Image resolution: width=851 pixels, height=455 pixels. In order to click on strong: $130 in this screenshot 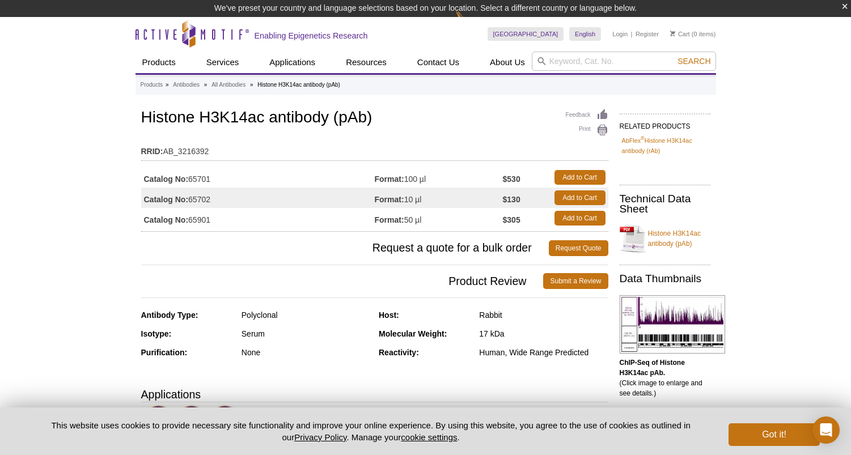, I will do `click(512, 200)`.